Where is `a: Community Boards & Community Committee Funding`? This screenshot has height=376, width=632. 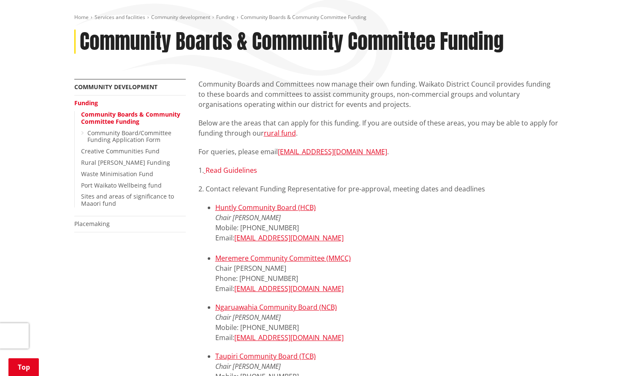 a: Community Boards & Community Committee Funding is located at coordinates (130, 118).